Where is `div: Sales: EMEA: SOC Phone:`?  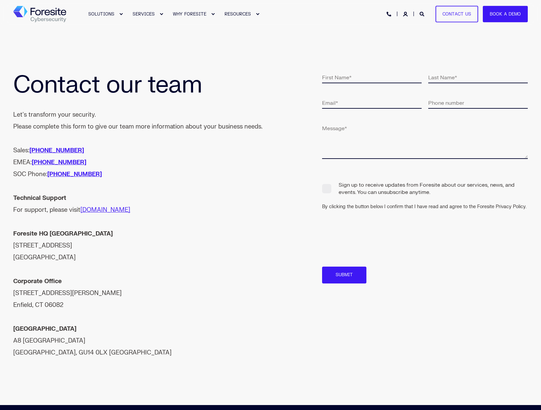 div: Sales: EMEA: SOC Phone: is located at coordinates (138, 163).